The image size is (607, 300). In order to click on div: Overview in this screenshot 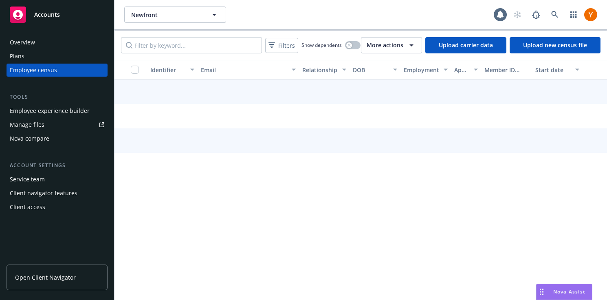, I will do `click(22, 42)`.